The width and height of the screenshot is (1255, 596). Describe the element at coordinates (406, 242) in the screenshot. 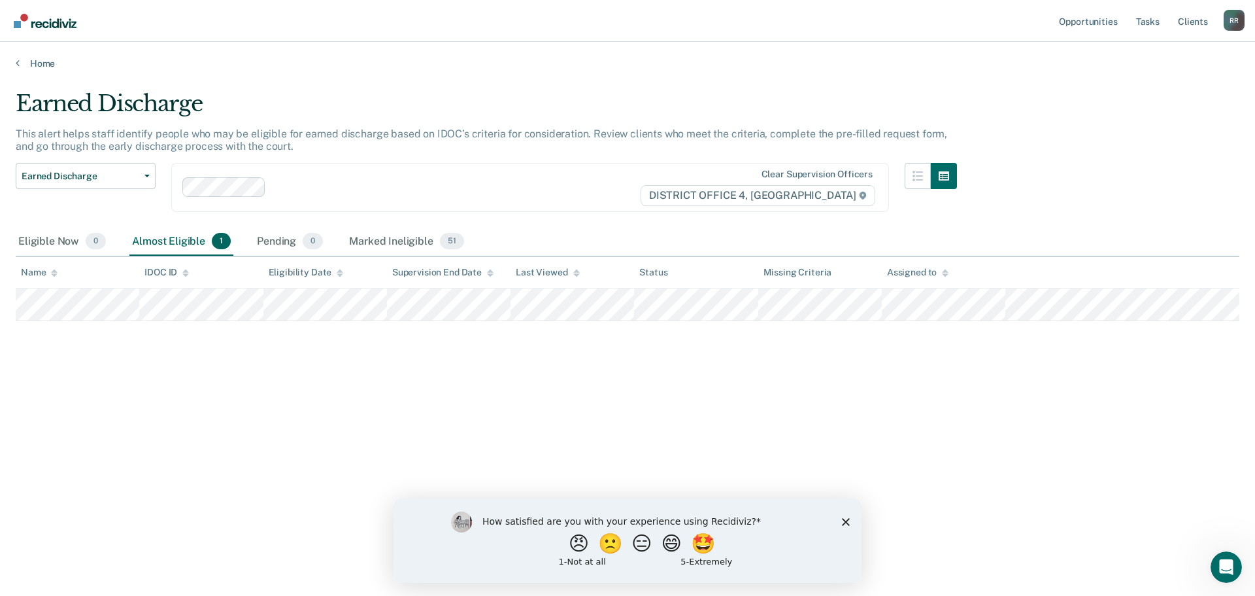

I see `div: Marked Ineligible51` at that location.